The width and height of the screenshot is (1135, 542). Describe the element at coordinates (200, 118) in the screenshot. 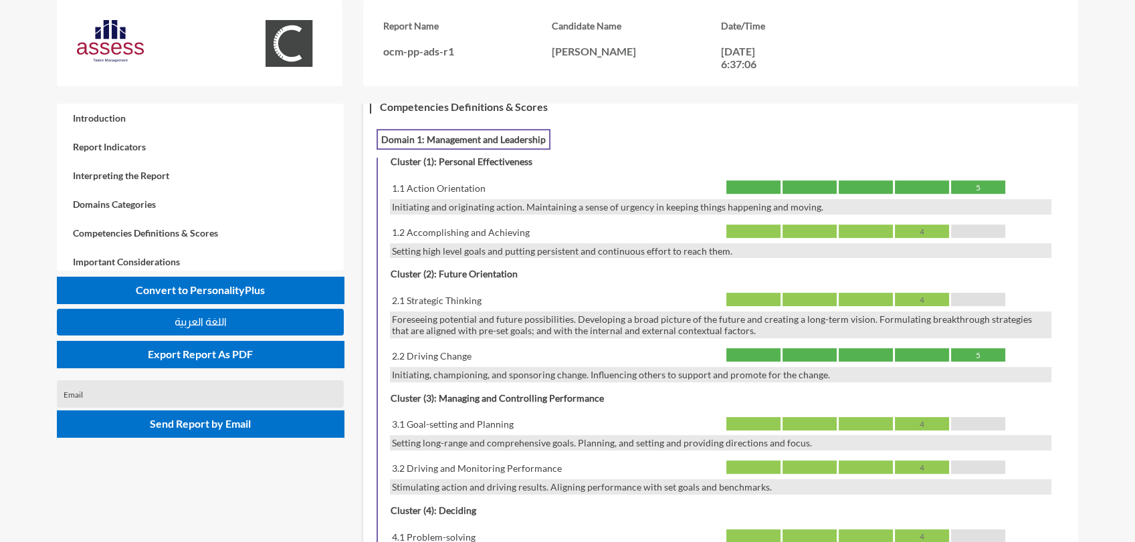

I see `a: Introduction` at that location.